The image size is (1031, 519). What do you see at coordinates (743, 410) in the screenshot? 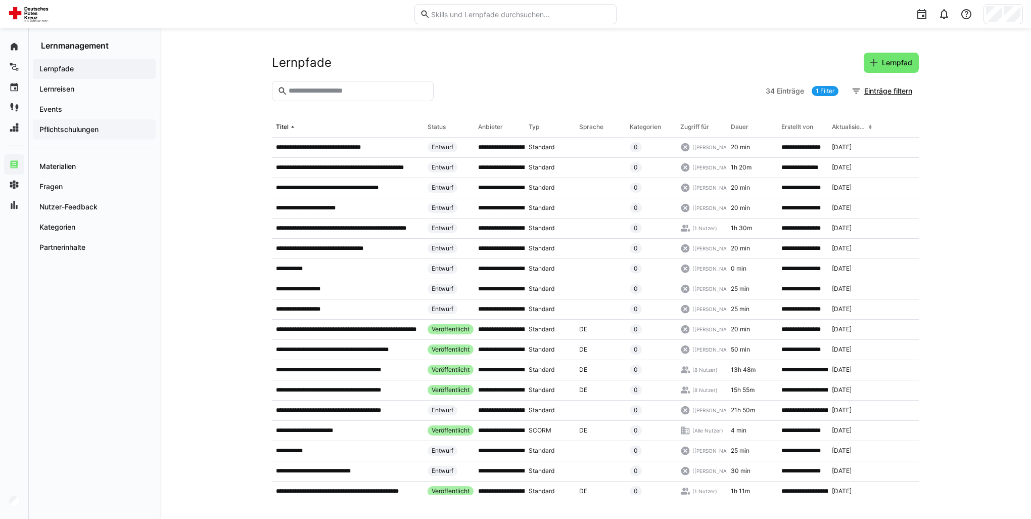
I see `span: 21h 50m` at bounding box center [743, 410].